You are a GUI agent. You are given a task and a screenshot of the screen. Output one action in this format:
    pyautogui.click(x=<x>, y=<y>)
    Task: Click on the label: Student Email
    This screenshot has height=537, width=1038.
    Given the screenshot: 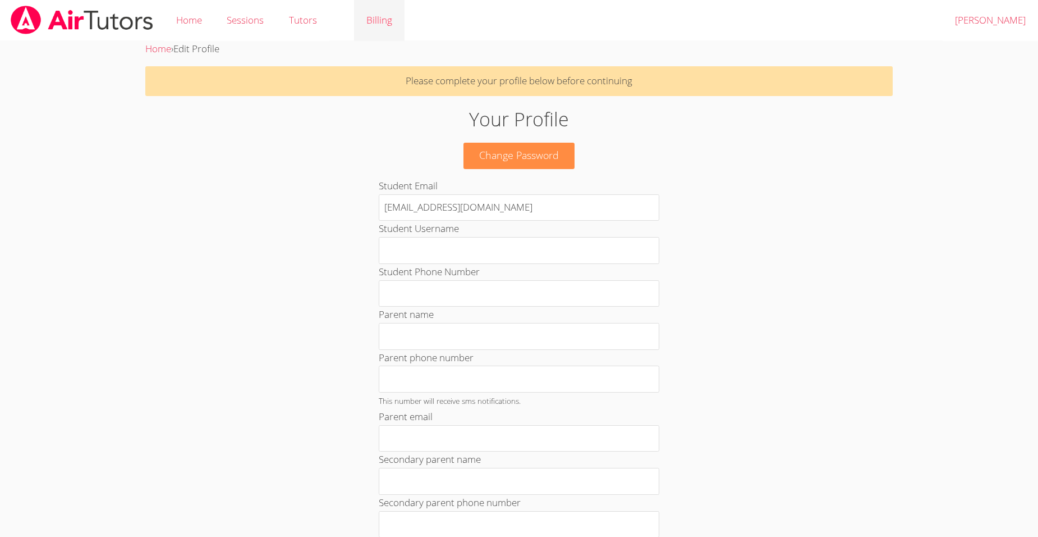 What is the action you would take?
    pyautogui.click(x=408, y=185)
    